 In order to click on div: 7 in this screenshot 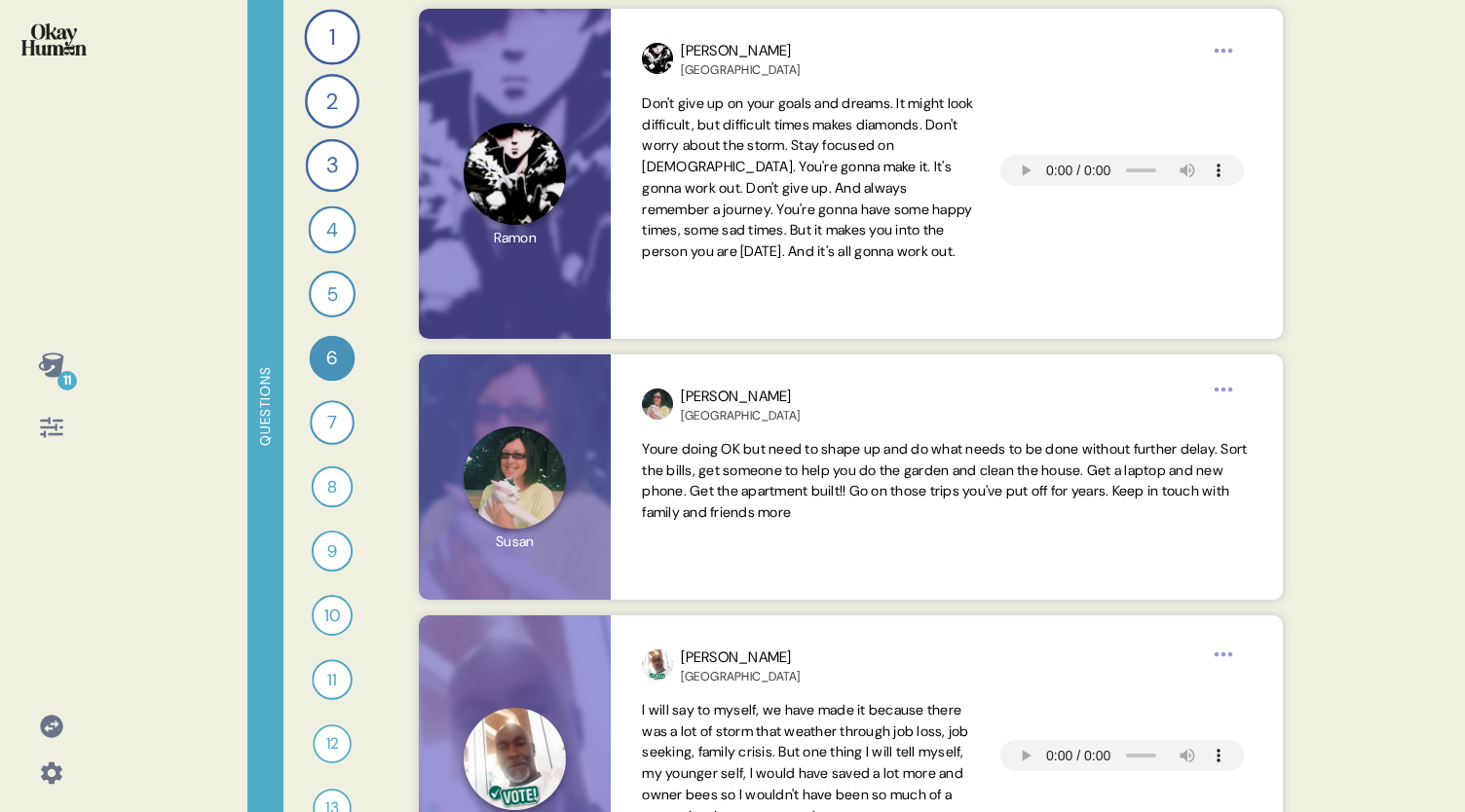, I will do `click(332, 423)`.